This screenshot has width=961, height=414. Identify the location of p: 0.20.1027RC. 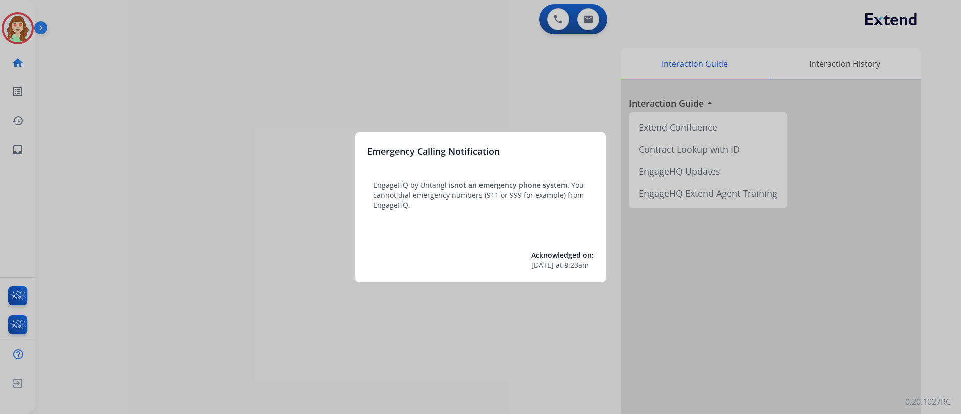
(928, 402).